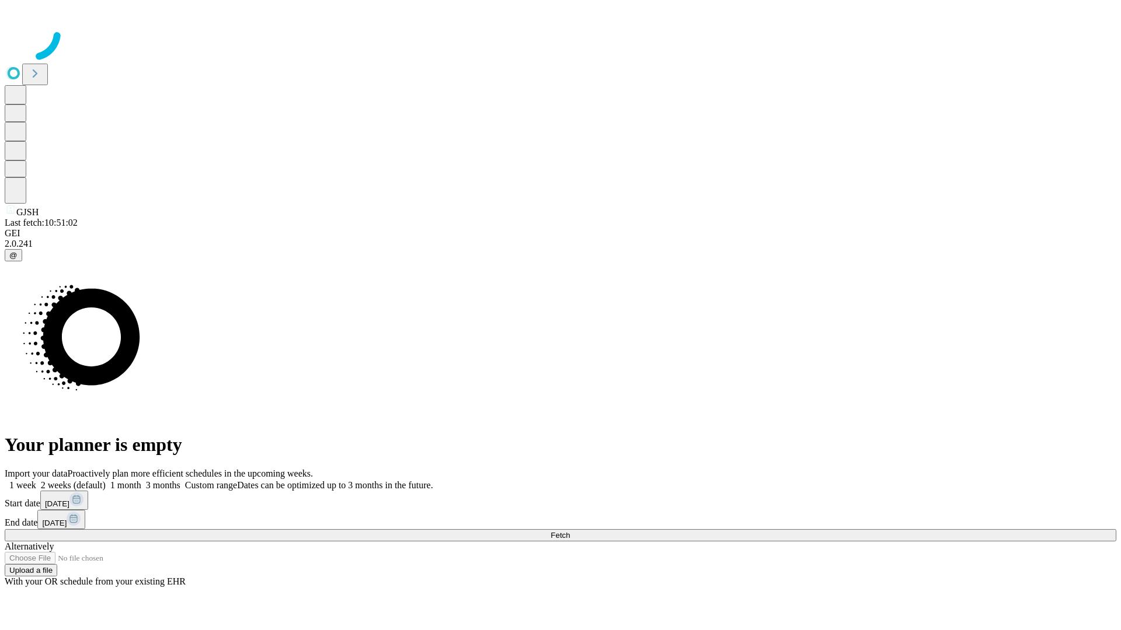  Describe the element at coordinates (31, 570) in the screenshot. I see `button: Upload a file` at that location.